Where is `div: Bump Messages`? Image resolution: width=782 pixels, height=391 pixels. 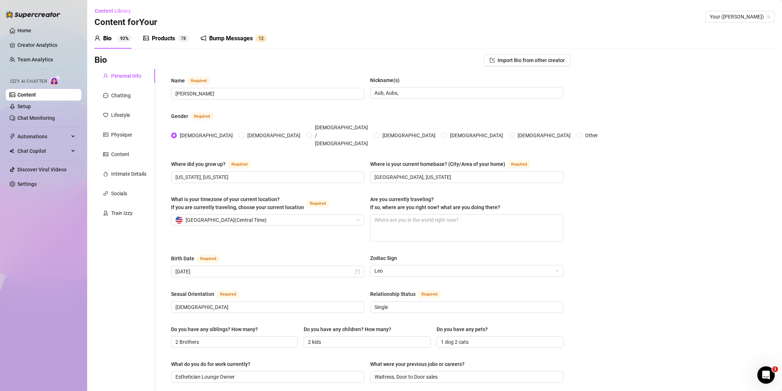 div: Bump Messages is located at coordinates (231, 38).